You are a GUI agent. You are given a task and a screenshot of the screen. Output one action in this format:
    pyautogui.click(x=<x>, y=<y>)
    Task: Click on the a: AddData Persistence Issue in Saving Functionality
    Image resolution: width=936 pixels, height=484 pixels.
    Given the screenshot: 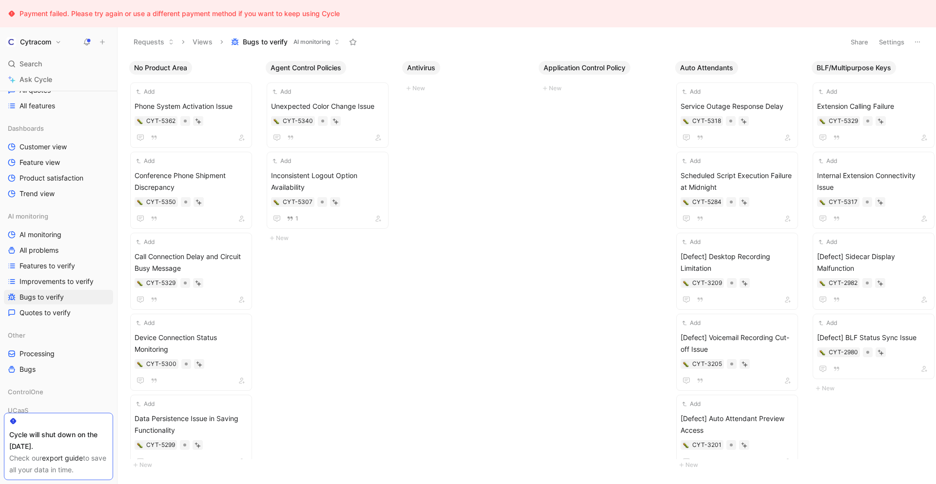 What is the action you would take?
    pyautogui.click(x=191, y=433)
    